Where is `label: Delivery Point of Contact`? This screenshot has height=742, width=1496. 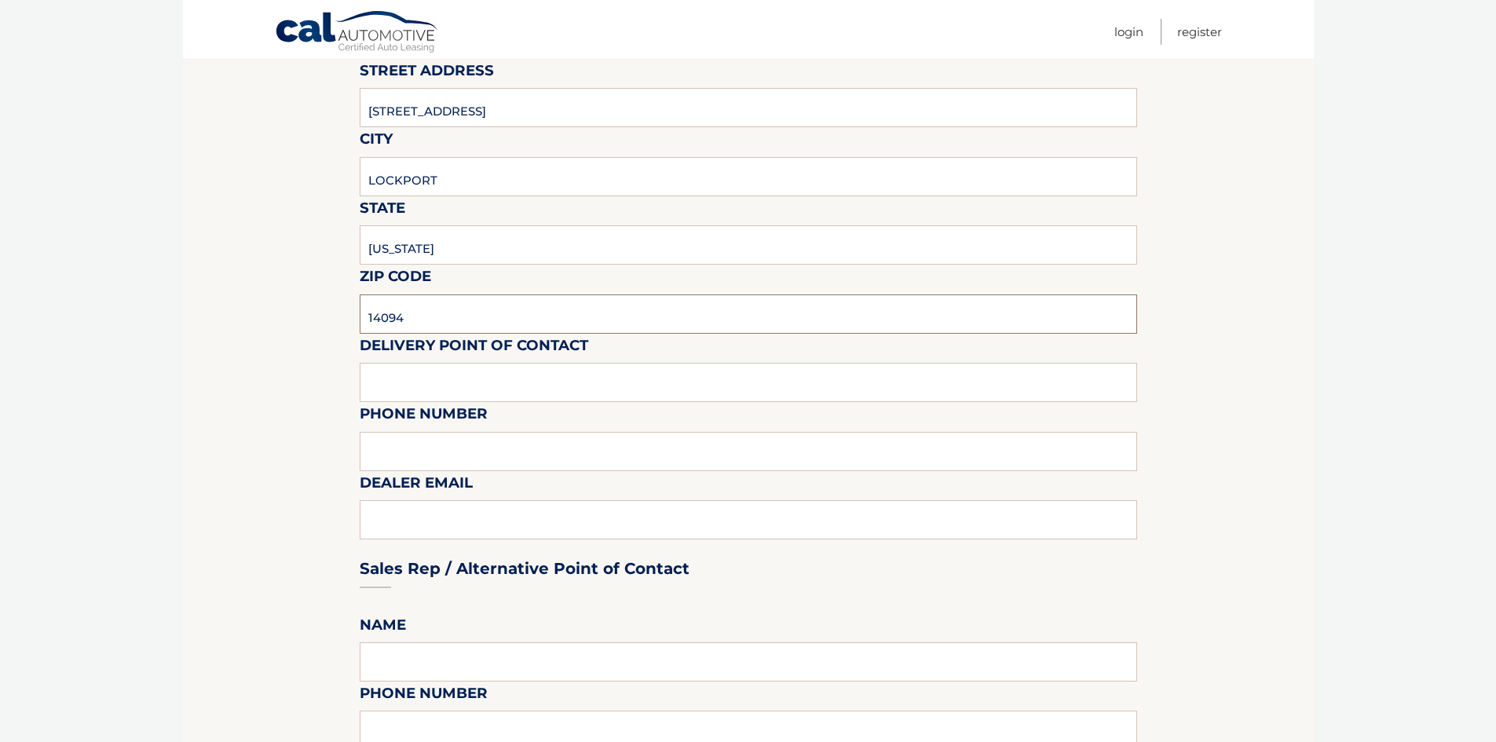
label: Delivery Point of Contact is located at coordinates (474, 348).